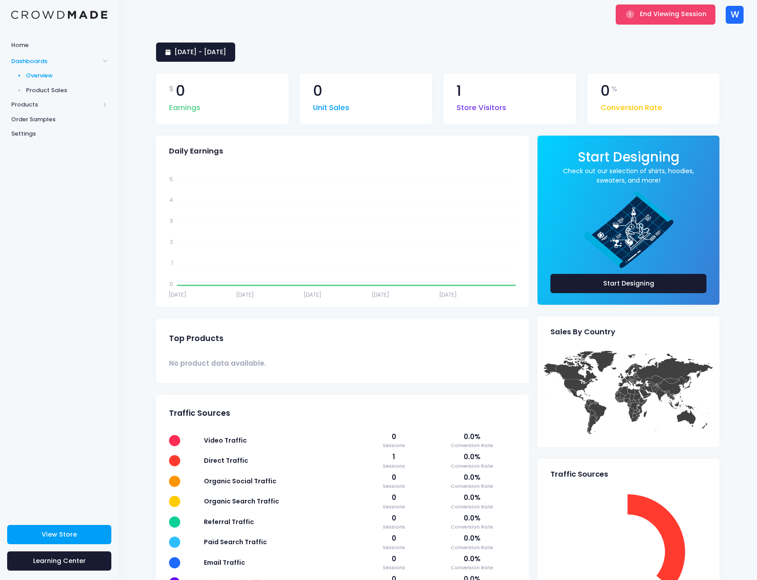  What do you see at coordinates (673, 14) in the screenshot?
I see `span: End Viewing Session` at bounding box center [673, 14].